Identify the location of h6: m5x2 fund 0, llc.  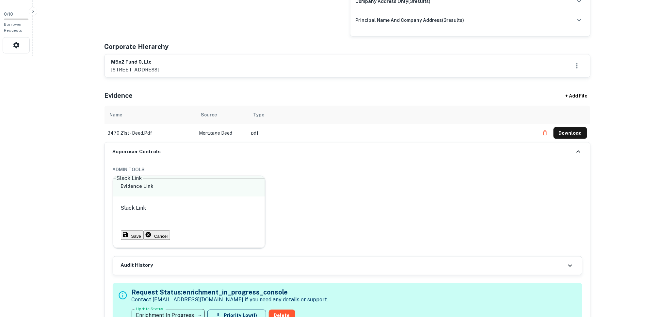
(135, 62).